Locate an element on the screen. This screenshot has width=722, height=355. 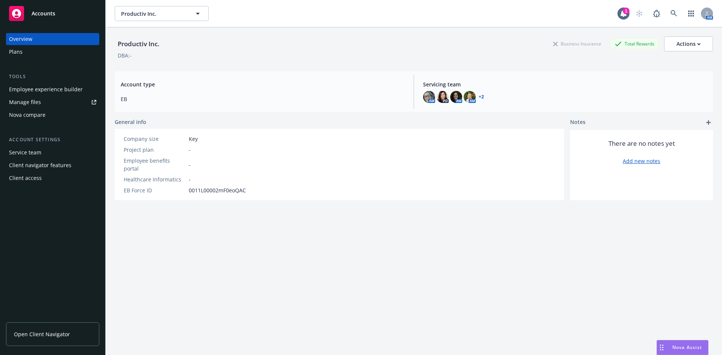
div: Business Insurance is located at coordinates (577, 44).